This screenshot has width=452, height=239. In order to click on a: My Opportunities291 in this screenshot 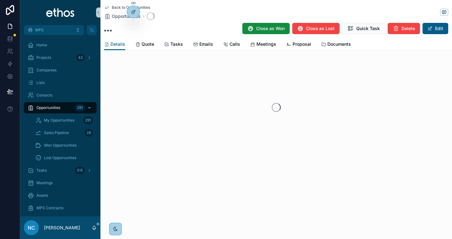, I will do `click(64, 120)`.